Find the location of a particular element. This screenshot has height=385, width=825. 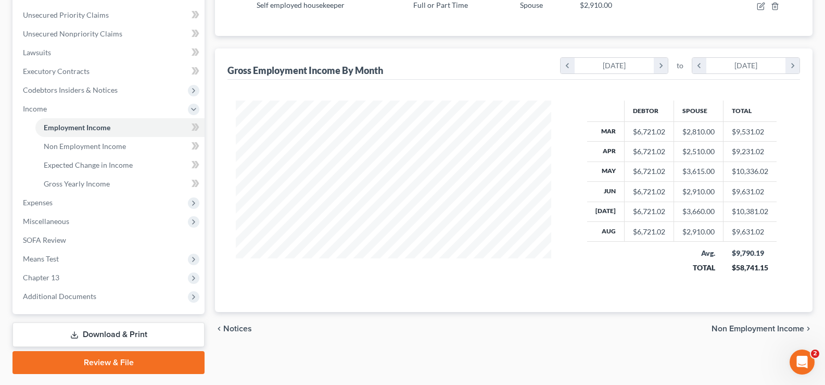

span: Miscellaneous is located at coordinates (46, 221).